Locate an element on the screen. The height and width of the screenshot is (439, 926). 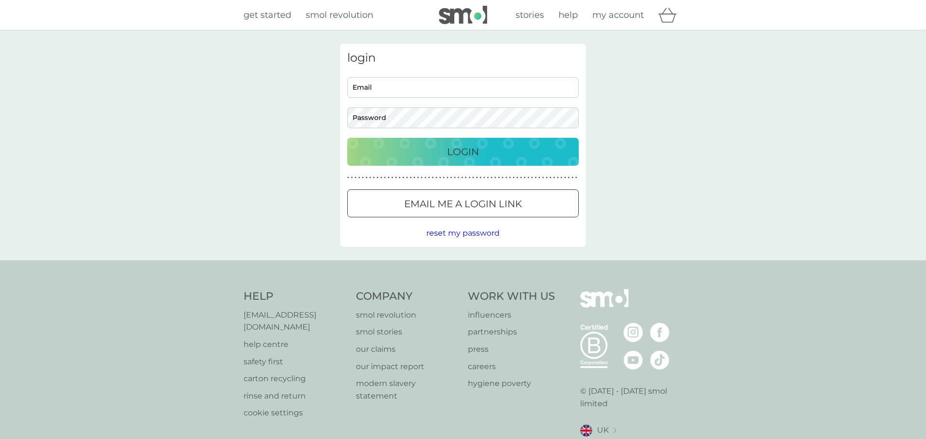
p: rinse and return is located at coordinates (295, 396).